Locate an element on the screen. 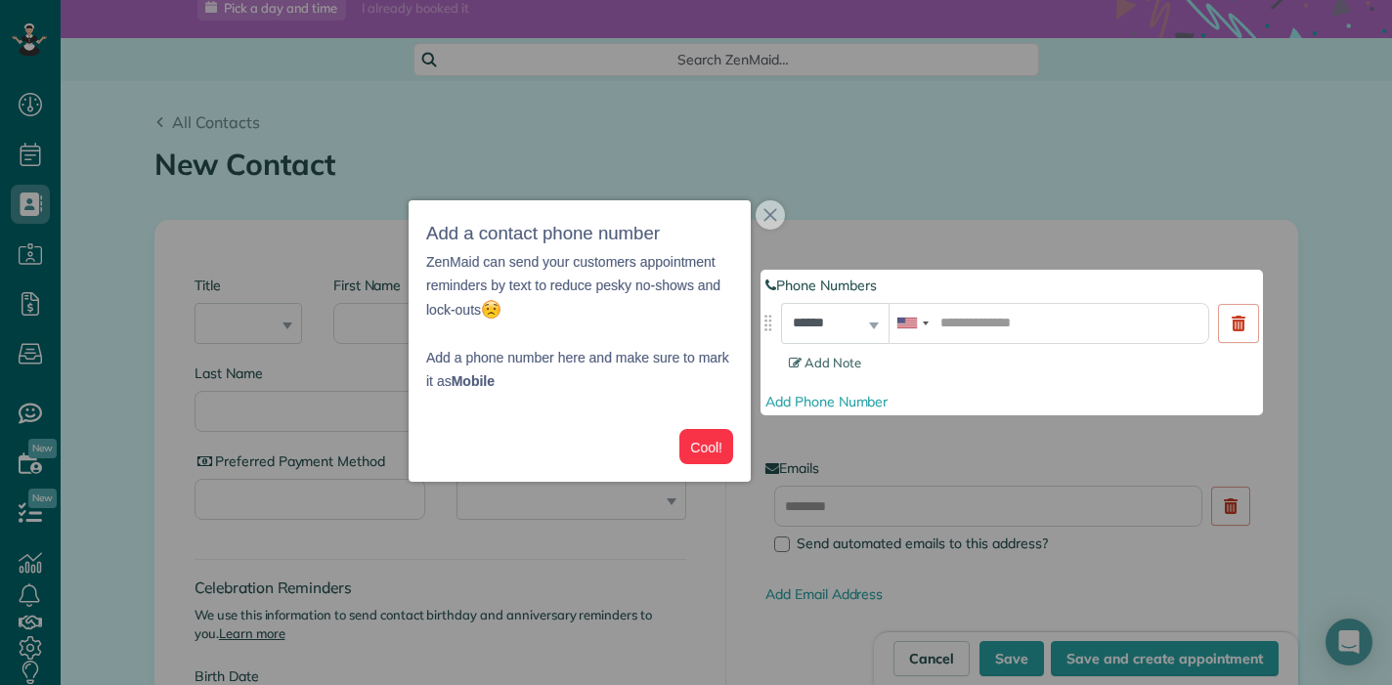 The width and height of the screenshot is (1392, 685). p: ZenMaid can send your customers appointment reminders by text to reduce pesky no-shows and lock-outs is located at coordinates (580, 286).